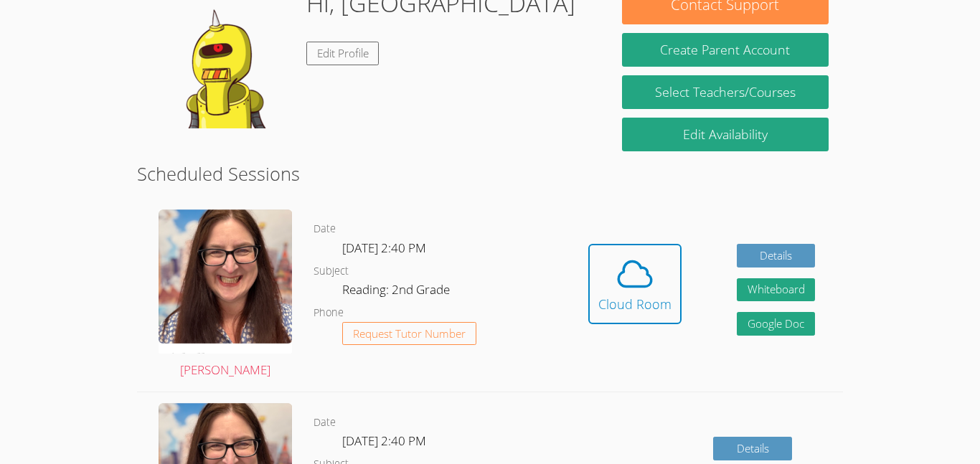 The image size is (980, 464). I want to click on div: Cloud Room, so click(635, 304).